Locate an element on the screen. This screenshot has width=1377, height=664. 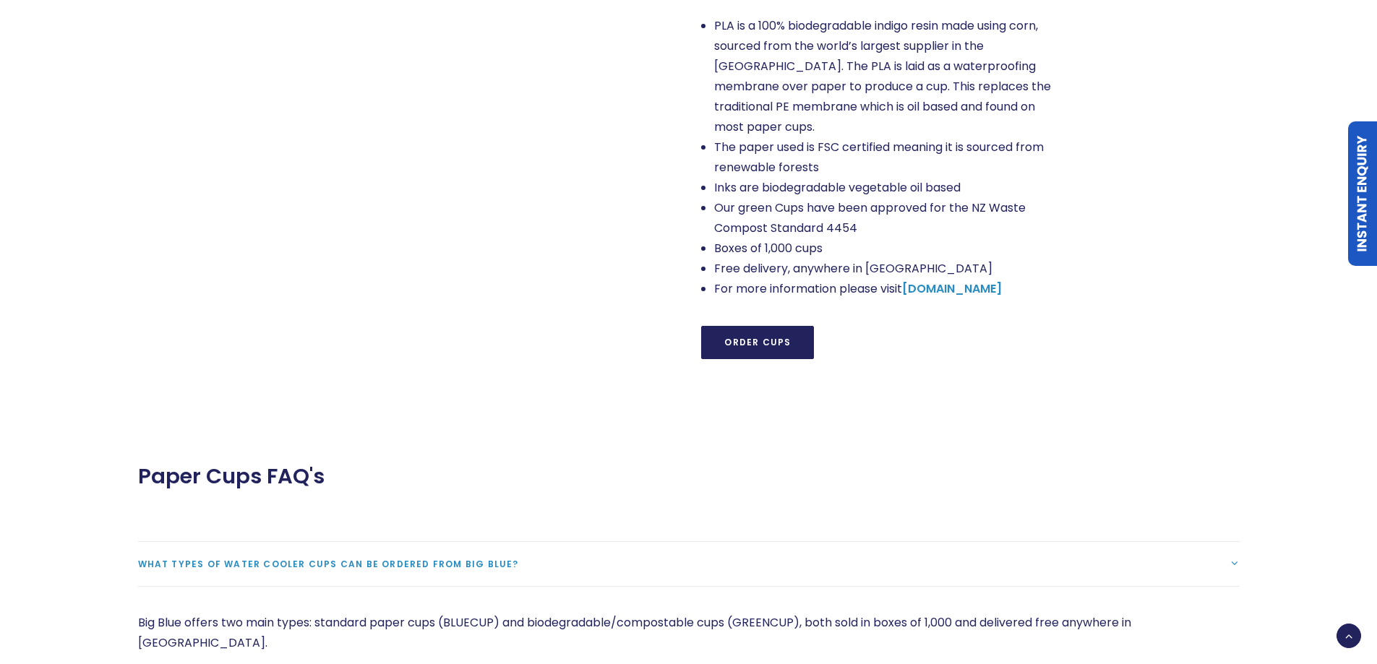
a: Instant Enquiry is located at coordinates (1363, 194).